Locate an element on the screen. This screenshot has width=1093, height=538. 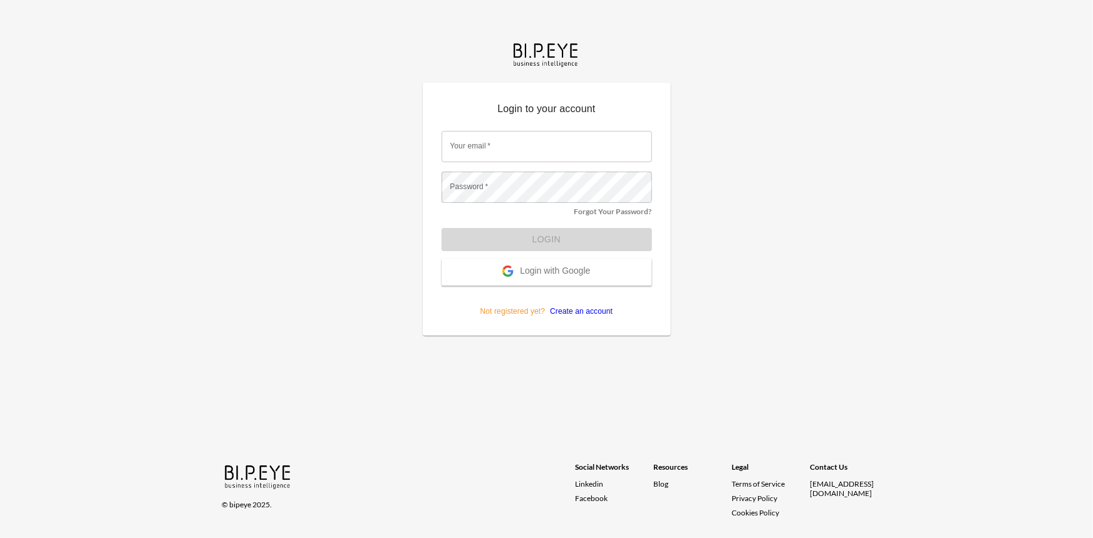
p: Login to your account is located at coordinates (547, 111).